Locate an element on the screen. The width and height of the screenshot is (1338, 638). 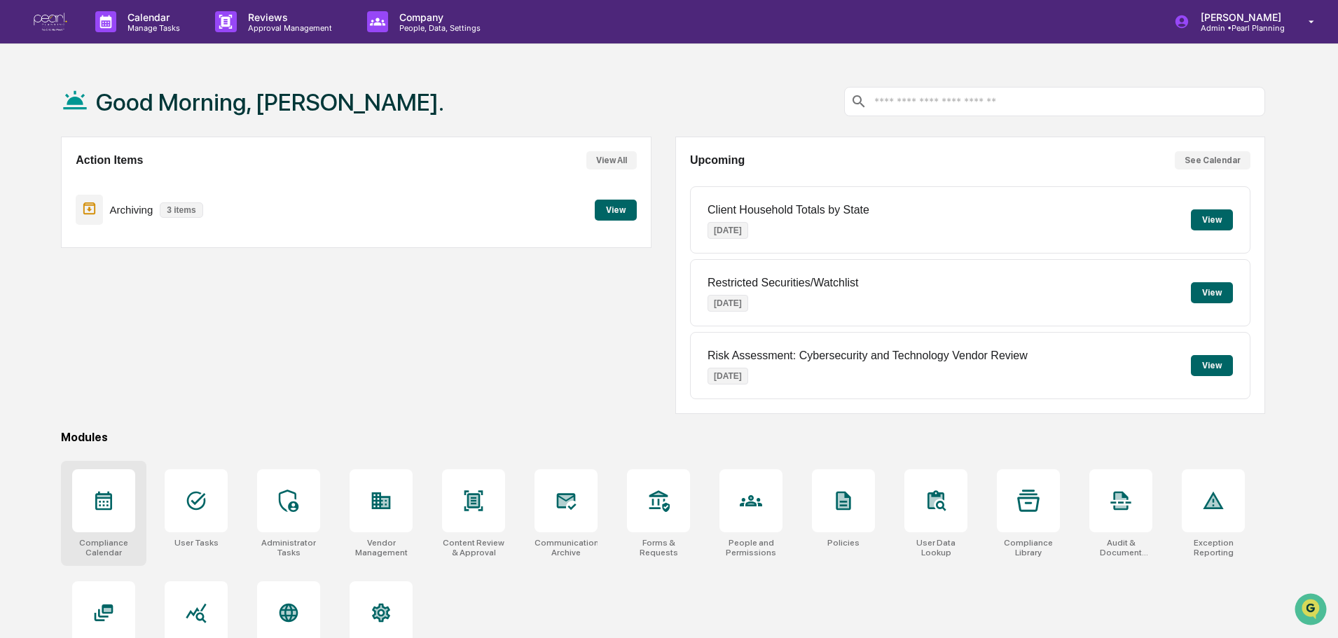
img: f2157a4c-a0d3-4daa-907e-bb6f0de503a5-1751232295721 is located at coordinates (18, 18).